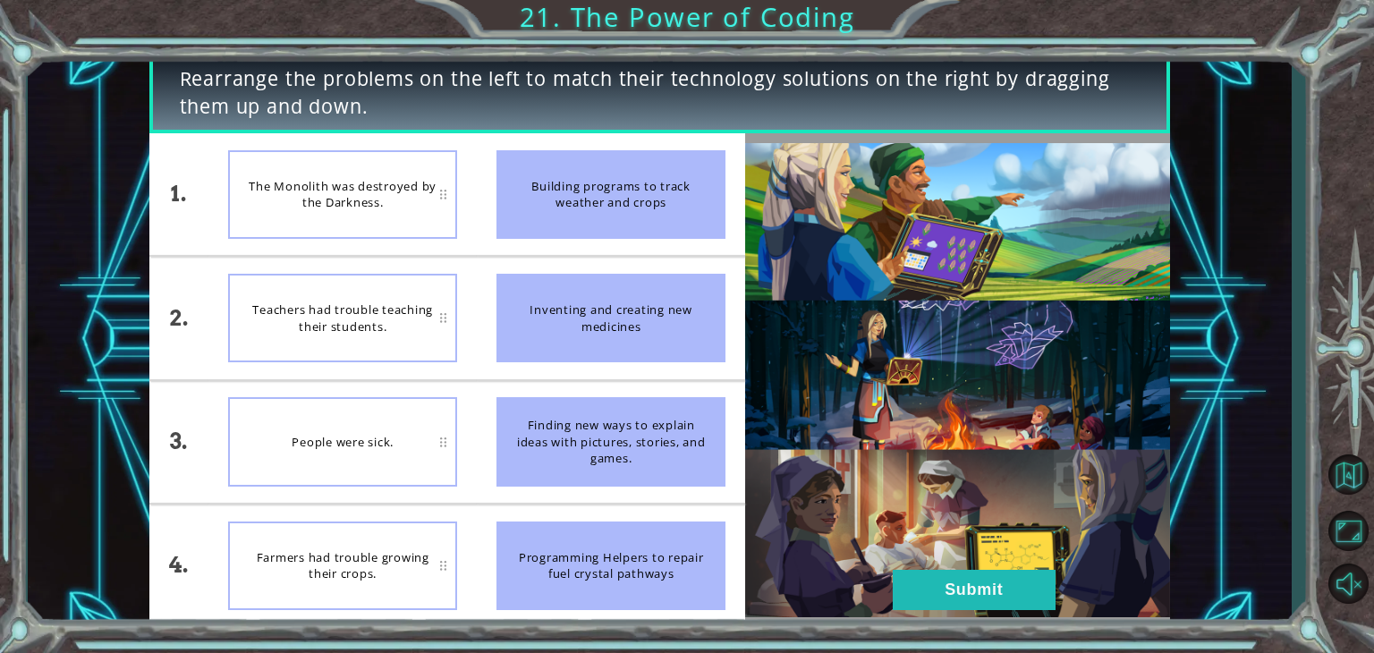  Describe the element at coordinates (611, 318) in the screenshot. I see `div: Inventing and creating new medicines` at that location.